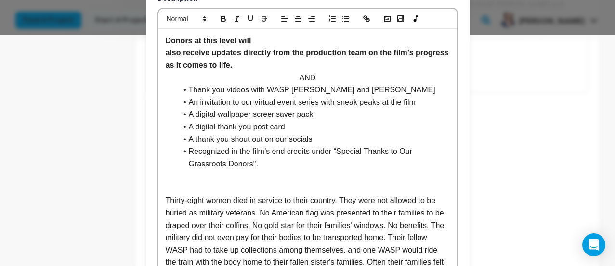  Describe the element at coordinates (308, 78) in the screenshot. I see `p: AND` at that location.